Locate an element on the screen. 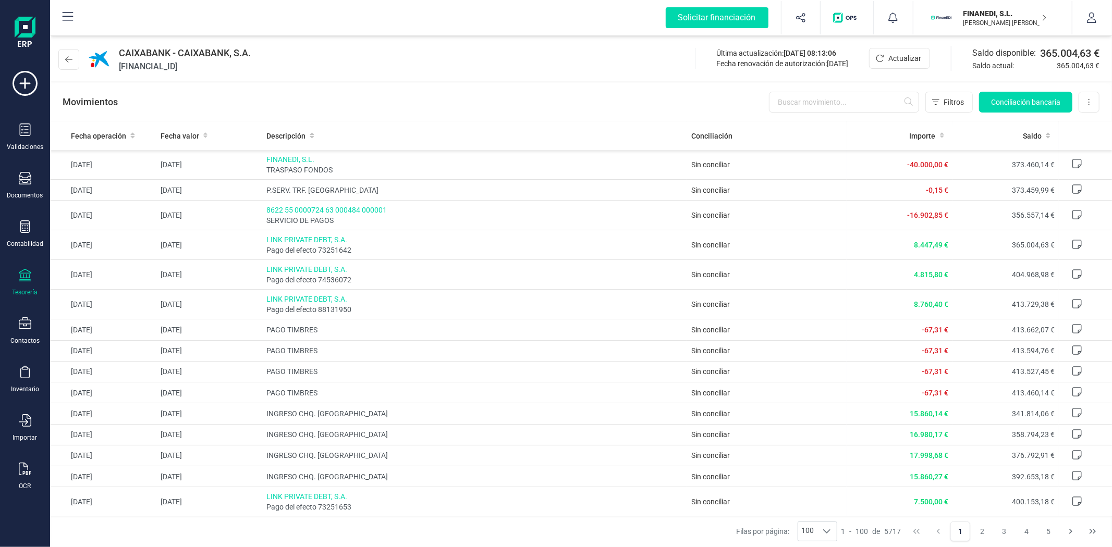 The height and width of the screenshot is (547, 1112). span: Pago del efecto 74536072 is located at coordinates (474, 280).